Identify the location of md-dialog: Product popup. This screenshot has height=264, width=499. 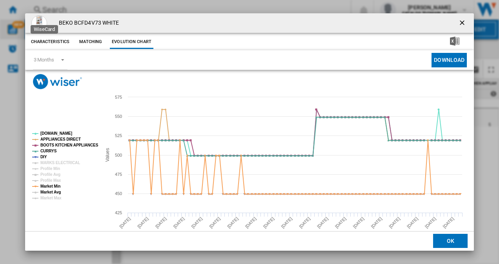
(249, 132).